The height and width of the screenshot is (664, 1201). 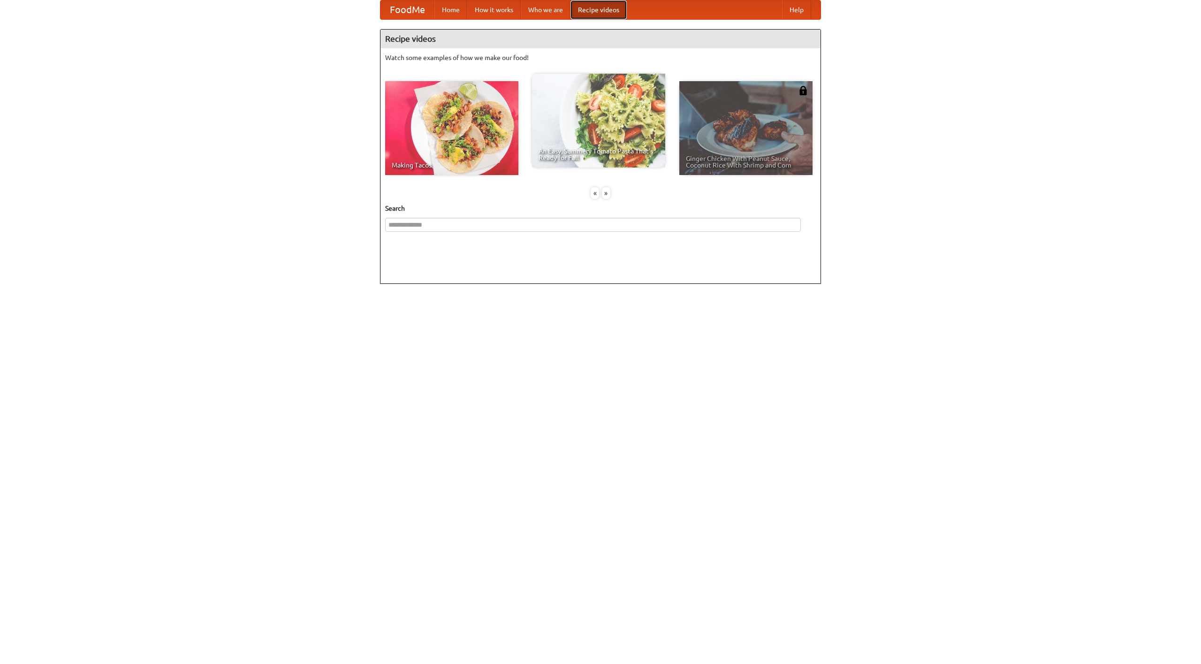 What do you see at coordinates (601, 208) in the screenshot?
I see `h5: Search` at bounding box center [601, 208].